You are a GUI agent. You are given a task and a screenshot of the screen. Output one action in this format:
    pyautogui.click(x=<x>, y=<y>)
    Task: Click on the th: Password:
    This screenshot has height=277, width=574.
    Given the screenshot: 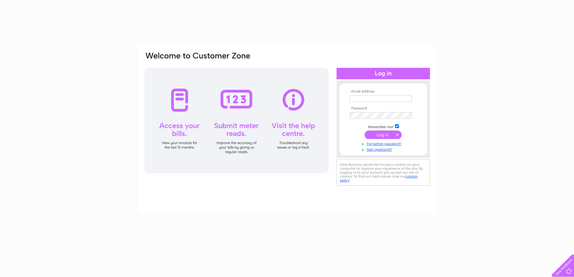 What is the action you would take?
    pyautogui.click(x=384, y=109)
    